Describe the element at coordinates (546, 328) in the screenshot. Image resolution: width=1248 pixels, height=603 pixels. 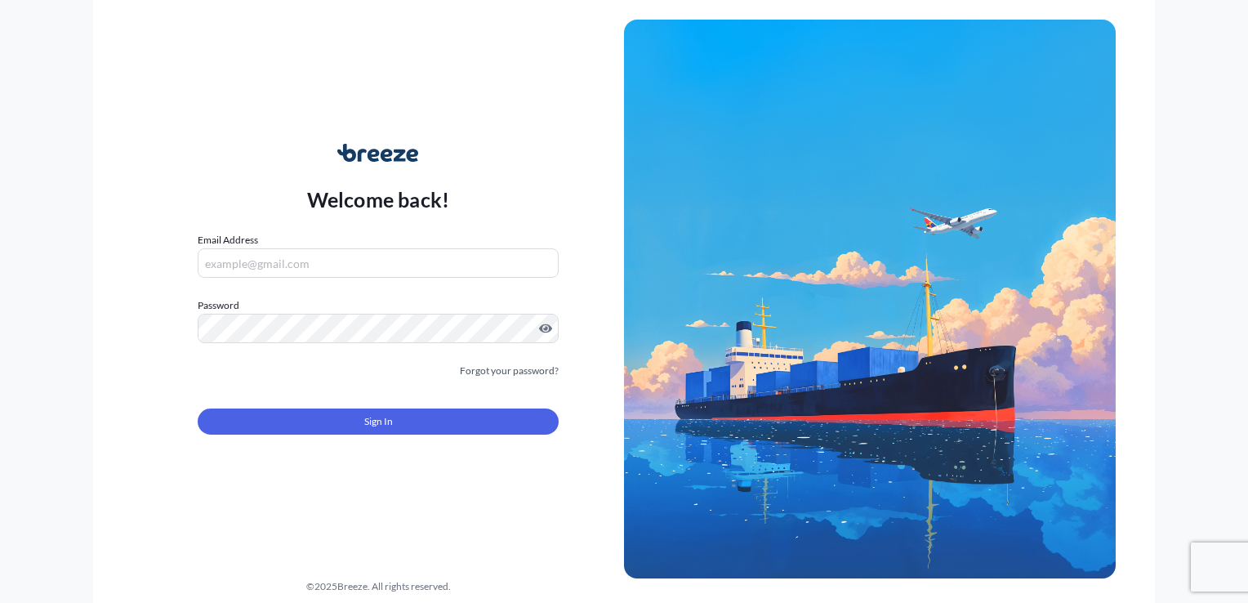
I see `button: Show password` at that location.